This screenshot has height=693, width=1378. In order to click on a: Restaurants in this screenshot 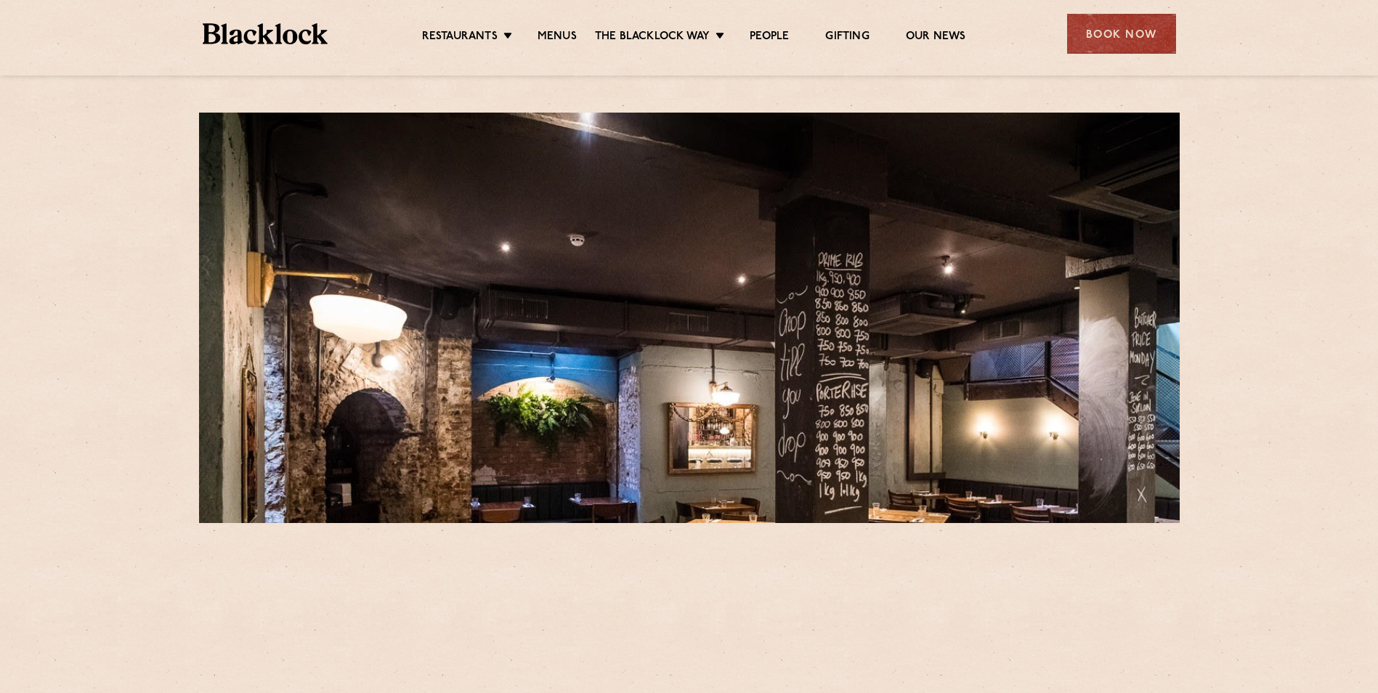, I will do `click(460, 38)`.